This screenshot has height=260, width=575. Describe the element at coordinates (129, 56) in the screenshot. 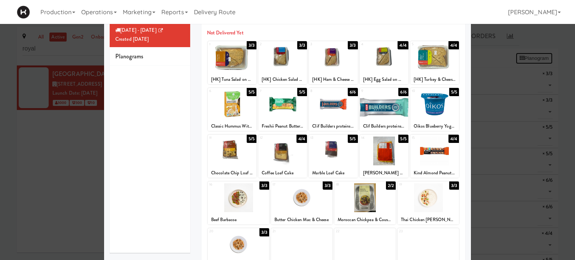

I see `span: Planograms` at that location.